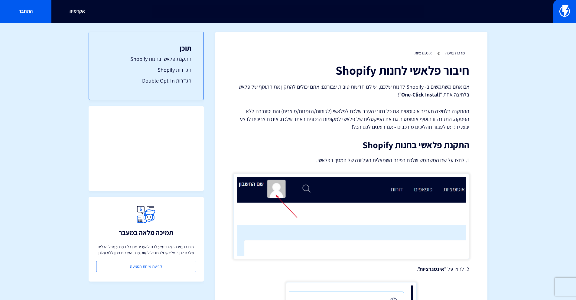  Describe the element at coordinates (351, 90) in the screenshot. I see `p: אם אתם משתמשים ב- Shopify לחנות שלכם, יש לנו חדשות טובות עבורכם: אתם יכולים להתקין את התוסף של פל...` at that location.